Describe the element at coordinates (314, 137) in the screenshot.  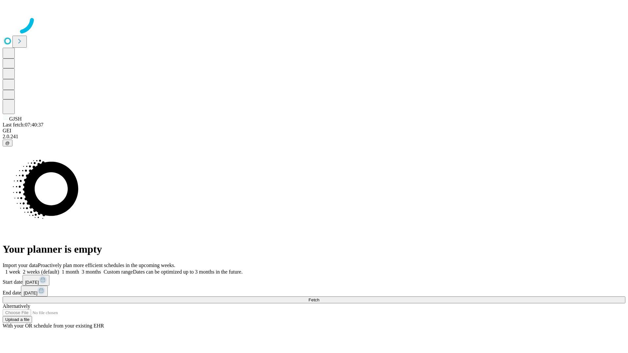
I see `div: 2.0.241` at that location.